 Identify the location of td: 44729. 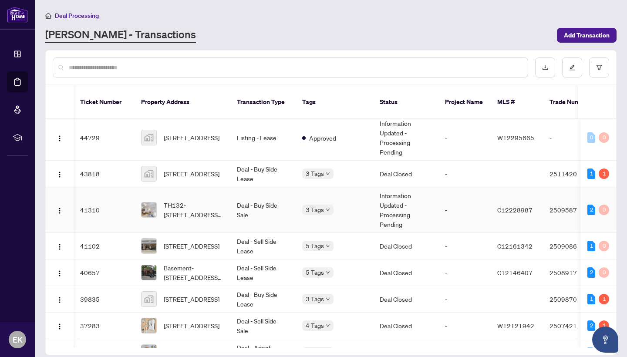
(104, 138).